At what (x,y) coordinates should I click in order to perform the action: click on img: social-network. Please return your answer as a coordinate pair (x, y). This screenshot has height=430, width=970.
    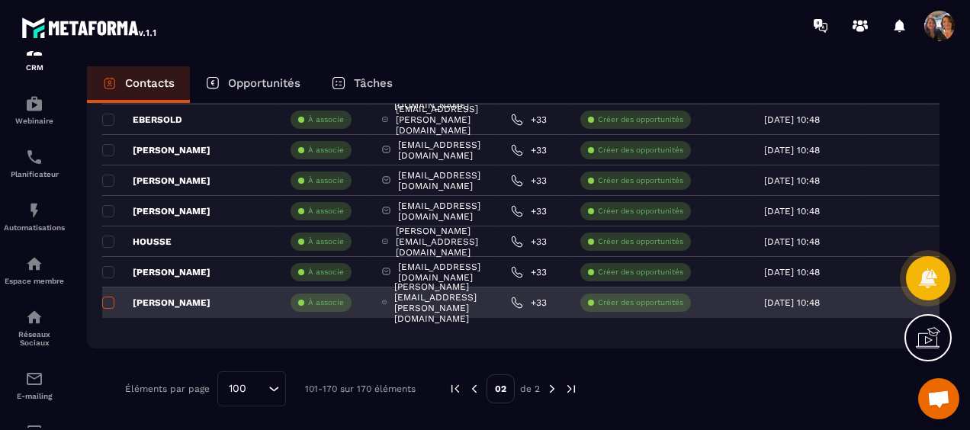
    Looking at the image, I should click on (34, 317).